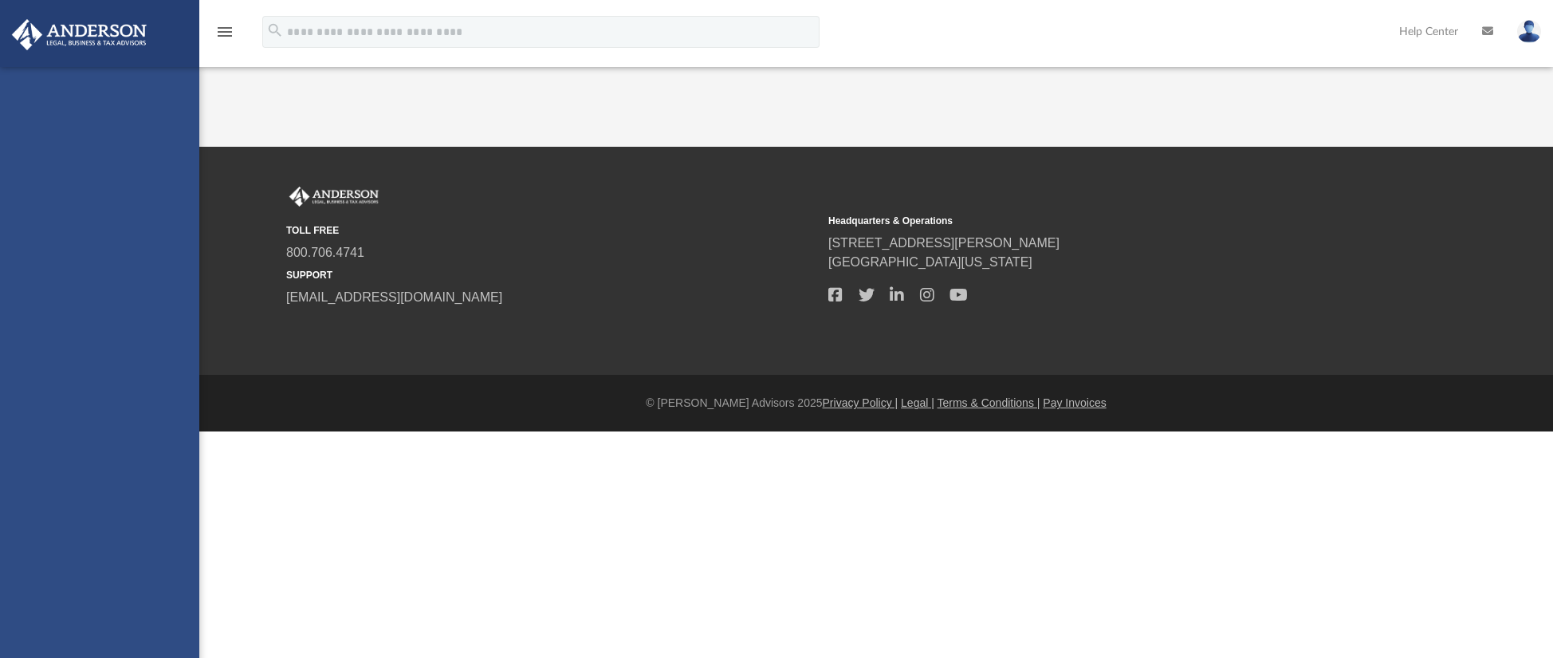  I want to click on a: 800.706.4741, so click(325, 252).